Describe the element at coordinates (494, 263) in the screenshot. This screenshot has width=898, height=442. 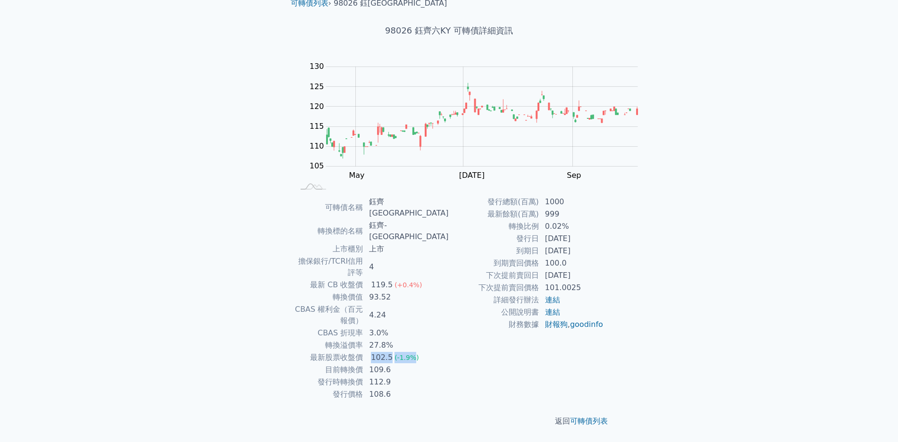
I see `td: 到期賣回價格` at that location.